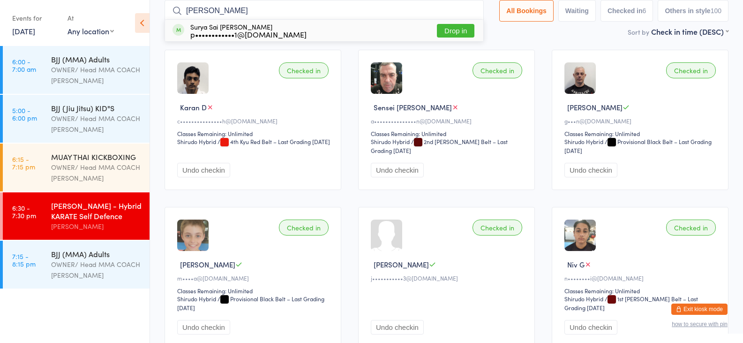 This screenshot has width=743, height=343. What do you see at coordinates (193, 107) in the screenshot?
I see `span: Karan D` at bounding box center [193, 107].